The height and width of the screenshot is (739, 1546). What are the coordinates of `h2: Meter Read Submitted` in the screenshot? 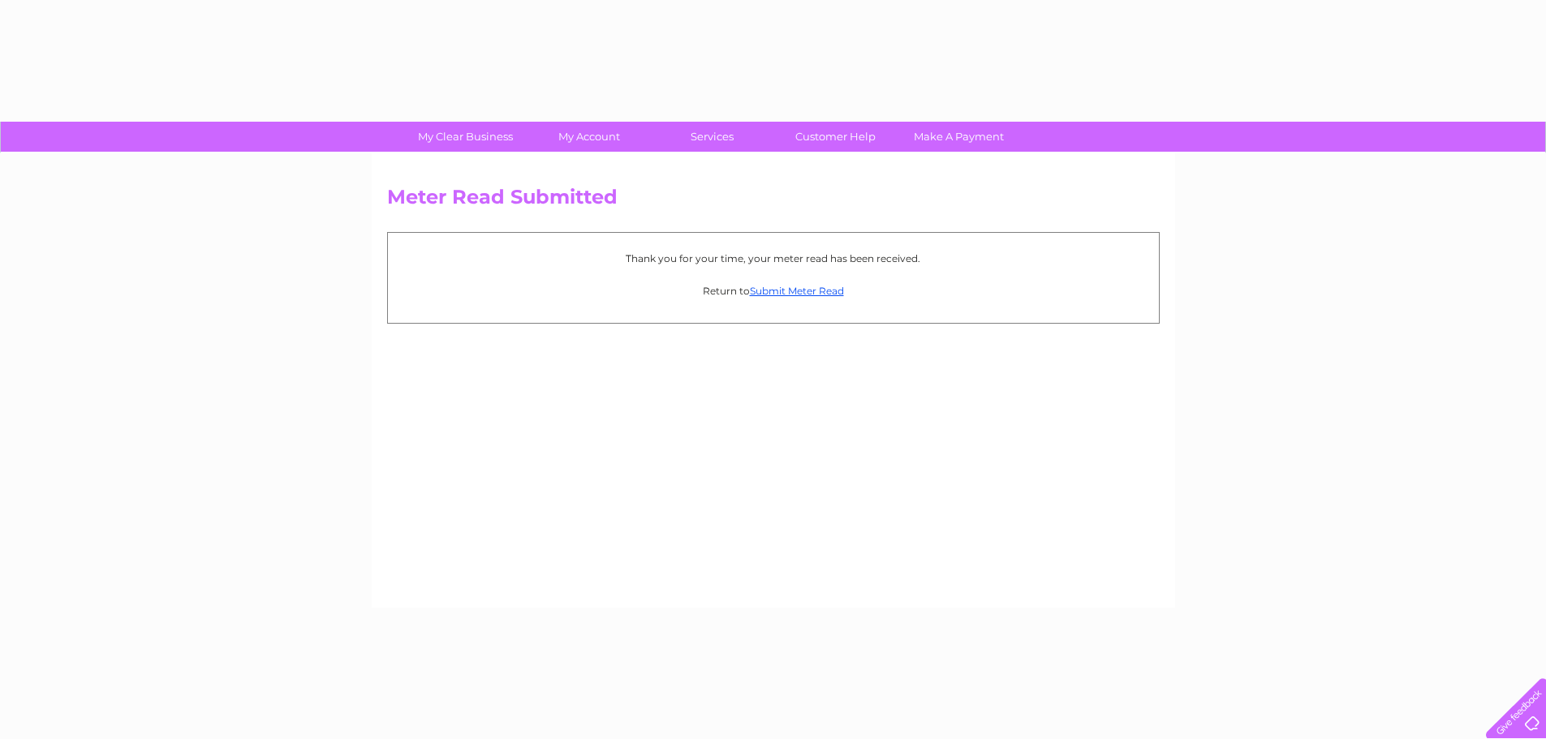 It's located at (773, 201).